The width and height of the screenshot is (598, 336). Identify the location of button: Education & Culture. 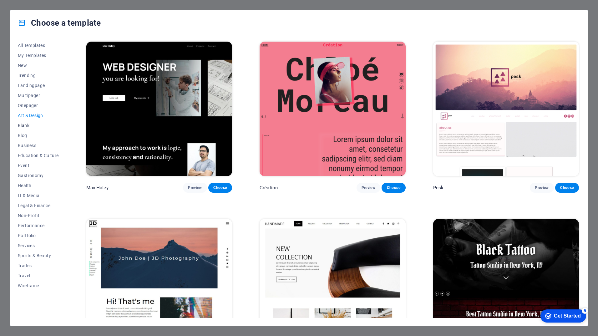
(38, 155).